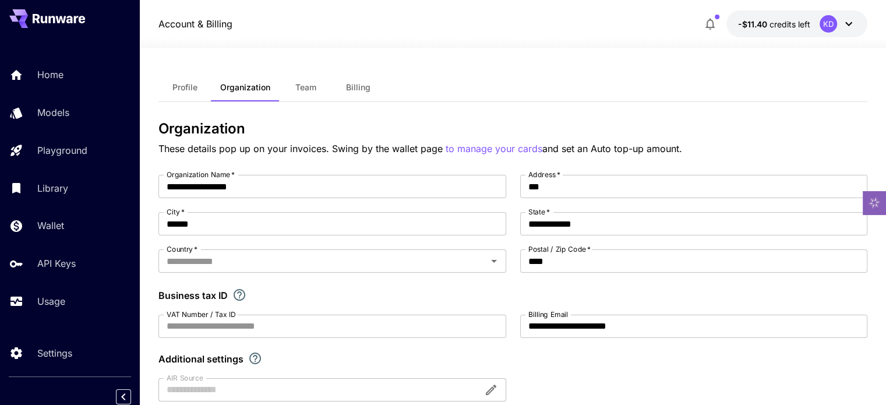  I want to click on svg: If you are a business tax registrant, please enter your business tax ID here., so click(239, 295).